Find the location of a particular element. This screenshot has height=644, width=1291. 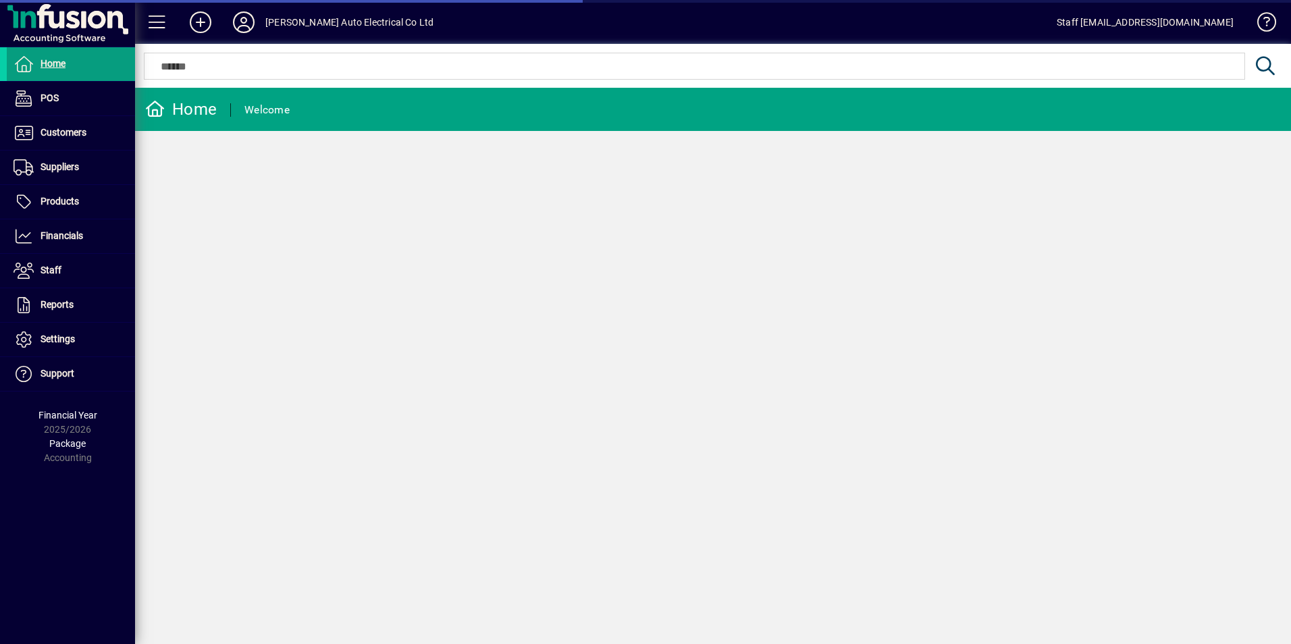

span: POS is located at coordinates (49, 98).